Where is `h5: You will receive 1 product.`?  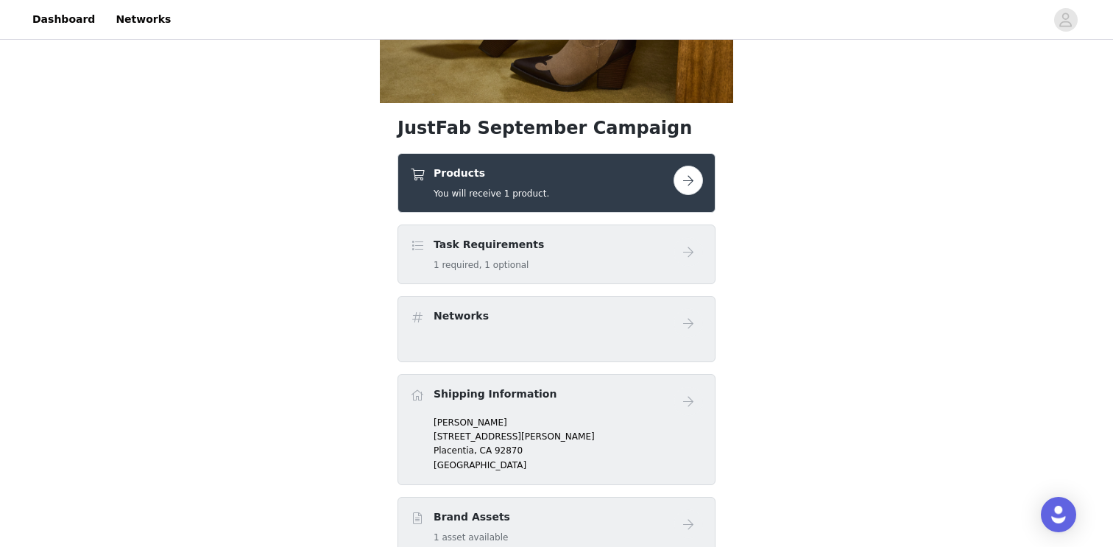
h5: You will receive 1 product. is located at coordinates (491, 194).